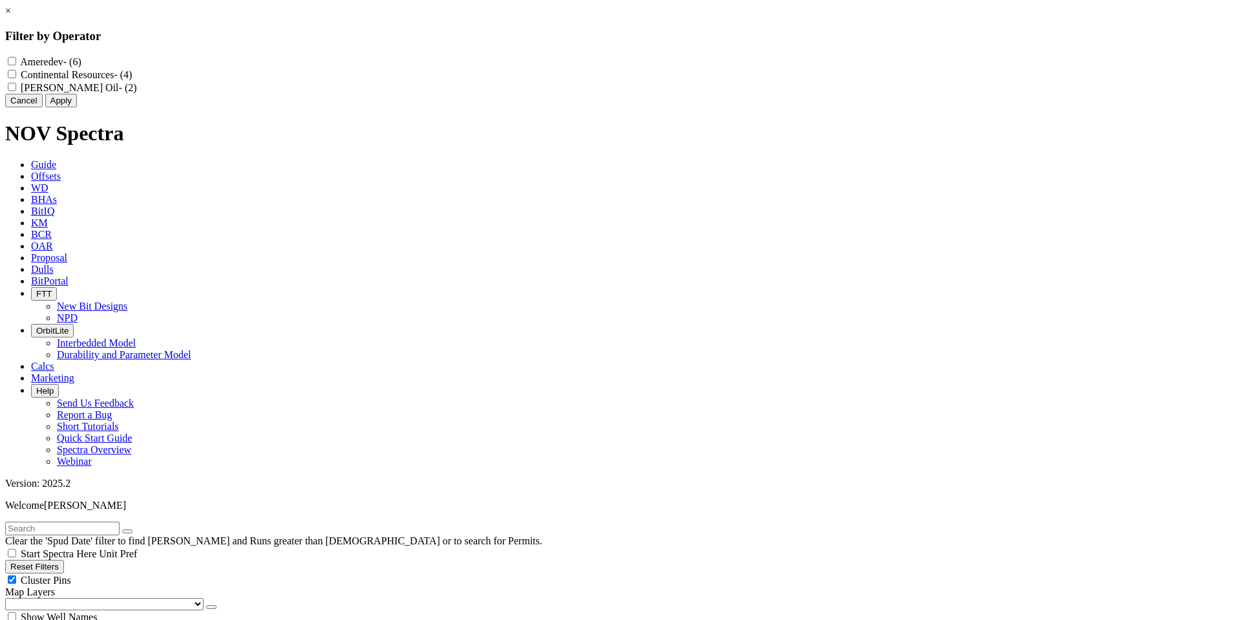 Image resolution: width=1241 pixels, height=620 pixels. What do you see at coordinates (72, 61) in the screenshot?
I see `span: - (6)` at bounding box center [72, 61].